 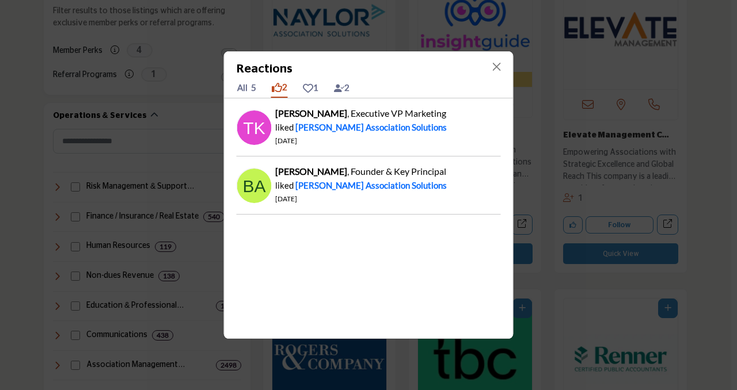 What do you see at coordinates (497, 67) in the screenshot?
I see `button: Close` at bounding box center [497, 67].